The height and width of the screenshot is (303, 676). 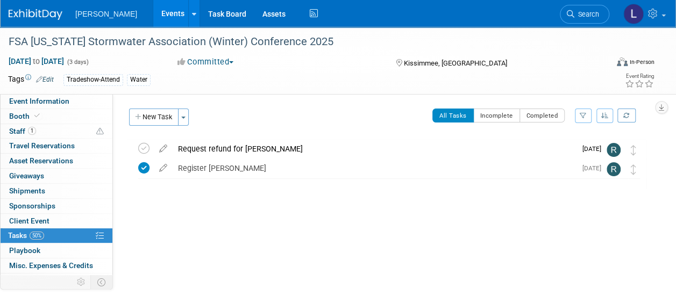 What do you see at coordinates (25, 251) in the screenshot?
I see `span: Playbook` at bounding box center [25, 251].